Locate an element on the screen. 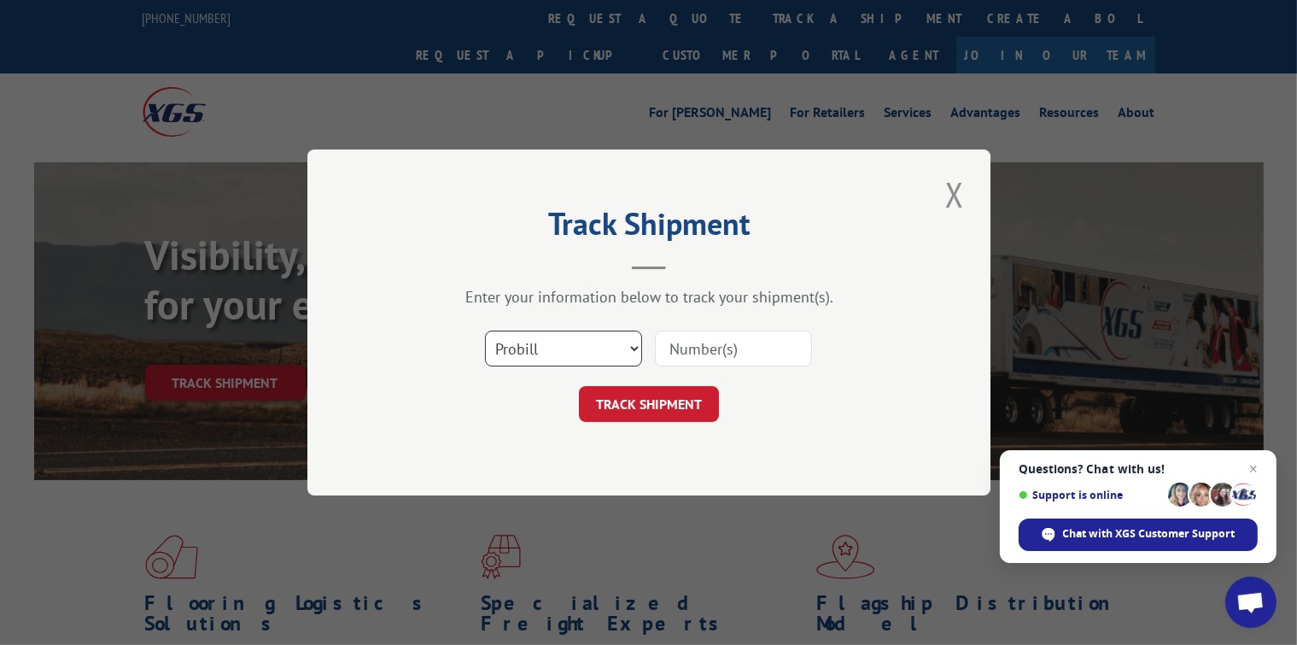 This screenshot has height=645, width=1297. div: Enter your information below to track your shipment(s). is located at coordinates (649, 296).